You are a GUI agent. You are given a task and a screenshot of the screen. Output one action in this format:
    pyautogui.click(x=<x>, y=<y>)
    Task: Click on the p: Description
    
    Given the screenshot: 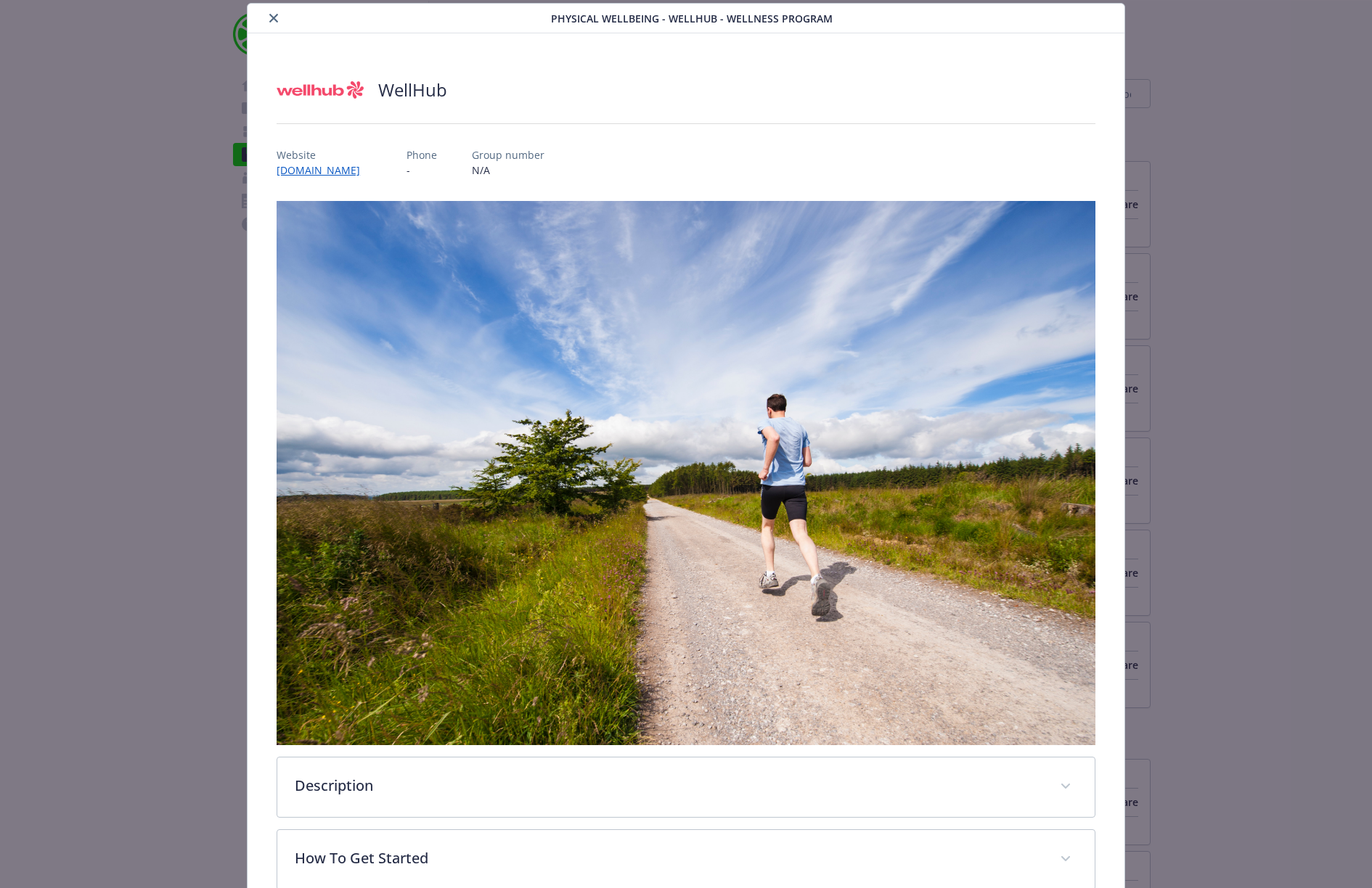 What is the action you would take?
    pyautogui.click(x=668, y=786)
    